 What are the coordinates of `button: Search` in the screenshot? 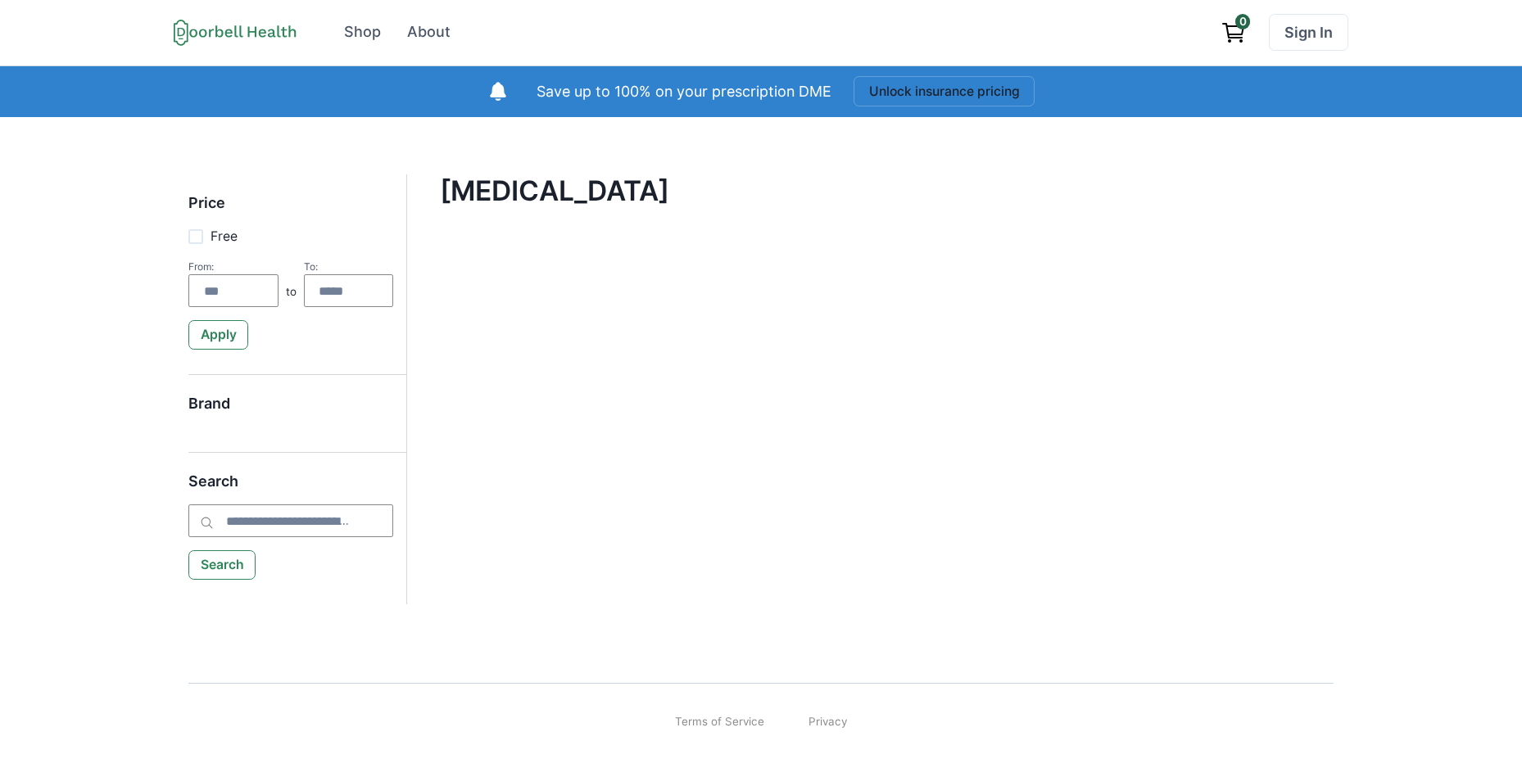 It's located at (222, 565).